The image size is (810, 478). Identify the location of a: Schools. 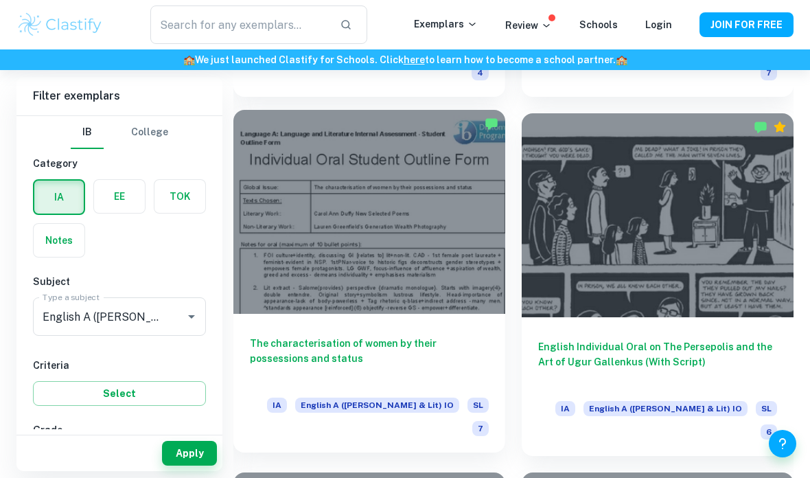
(599, 25).